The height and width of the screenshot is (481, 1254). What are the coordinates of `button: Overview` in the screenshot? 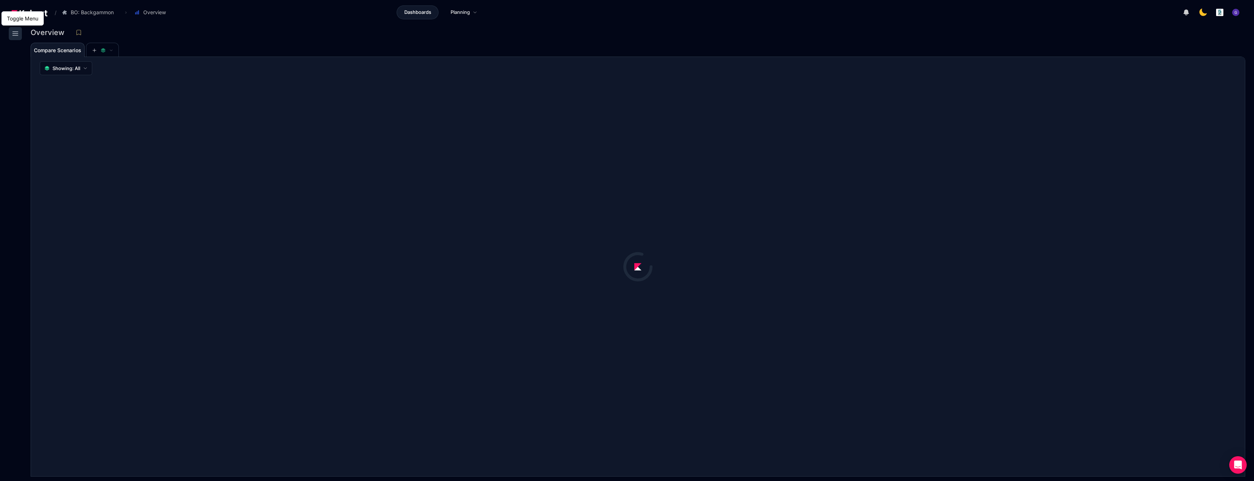 It's located at (152, 12).